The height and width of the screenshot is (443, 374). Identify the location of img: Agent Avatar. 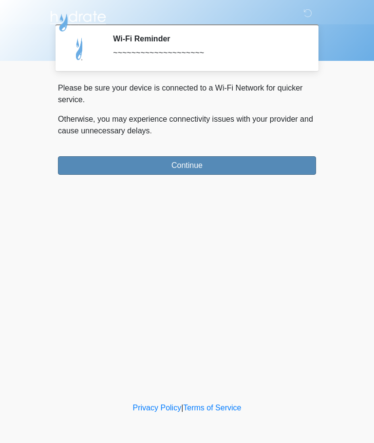
(80, 49).